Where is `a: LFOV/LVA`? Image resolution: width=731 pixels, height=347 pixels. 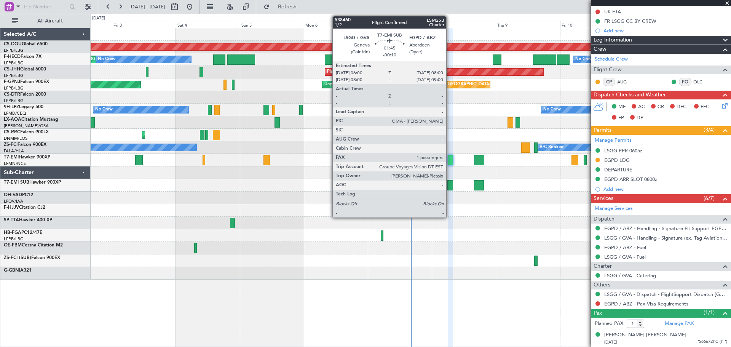
a: LFOV/LVA is located at coordinates (13, 201).